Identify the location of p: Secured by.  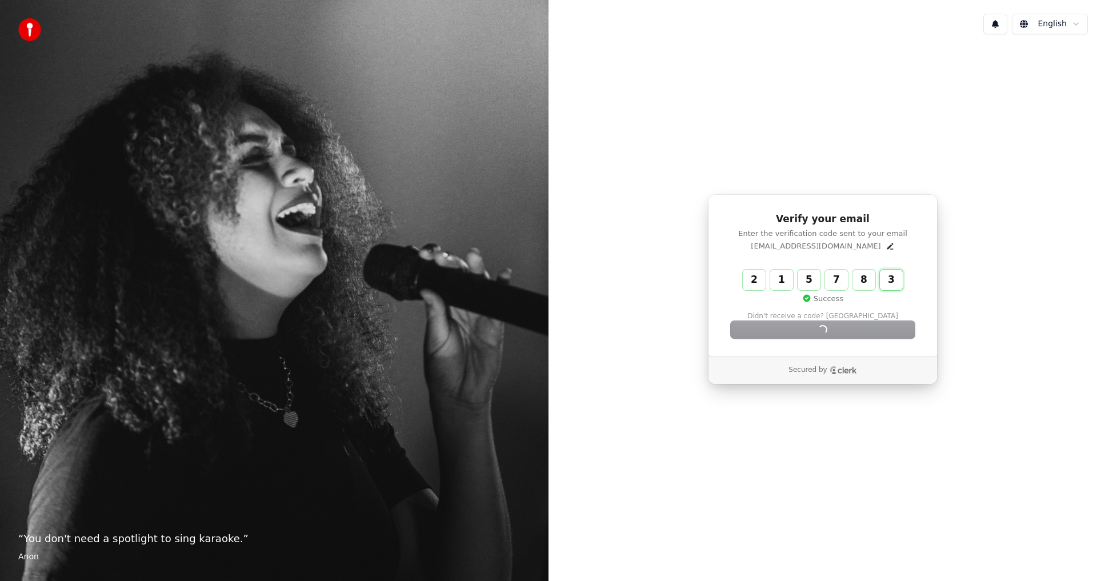
(808, 370).